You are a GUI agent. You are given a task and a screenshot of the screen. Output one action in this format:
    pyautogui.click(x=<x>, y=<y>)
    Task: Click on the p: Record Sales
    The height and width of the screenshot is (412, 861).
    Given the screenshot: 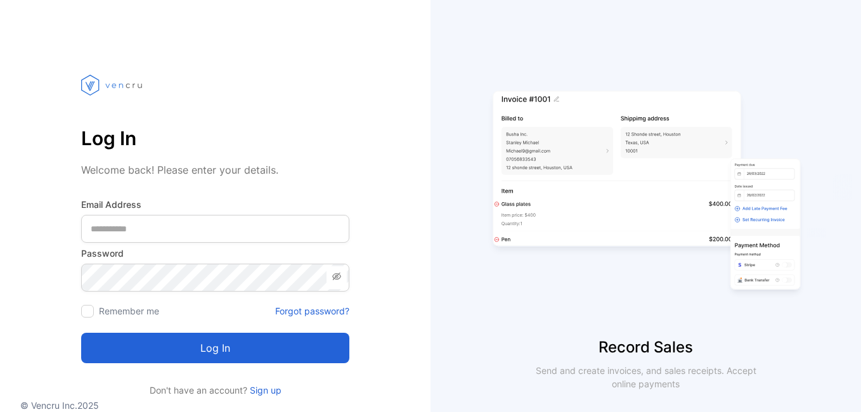 What is the action you would take?
    pyautogui.click(x=646, y=348)
    